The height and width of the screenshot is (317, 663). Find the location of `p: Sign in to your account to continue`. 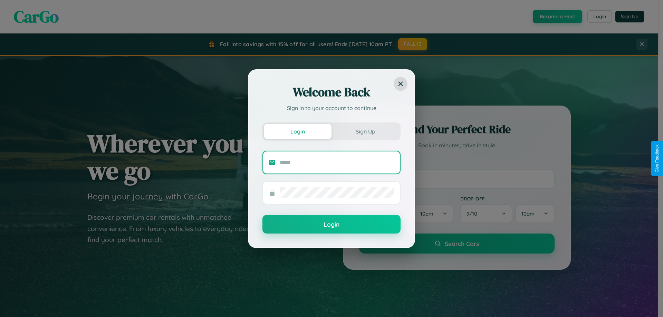

p: Sign in to your account to continue is located at coordinates (331, 108).